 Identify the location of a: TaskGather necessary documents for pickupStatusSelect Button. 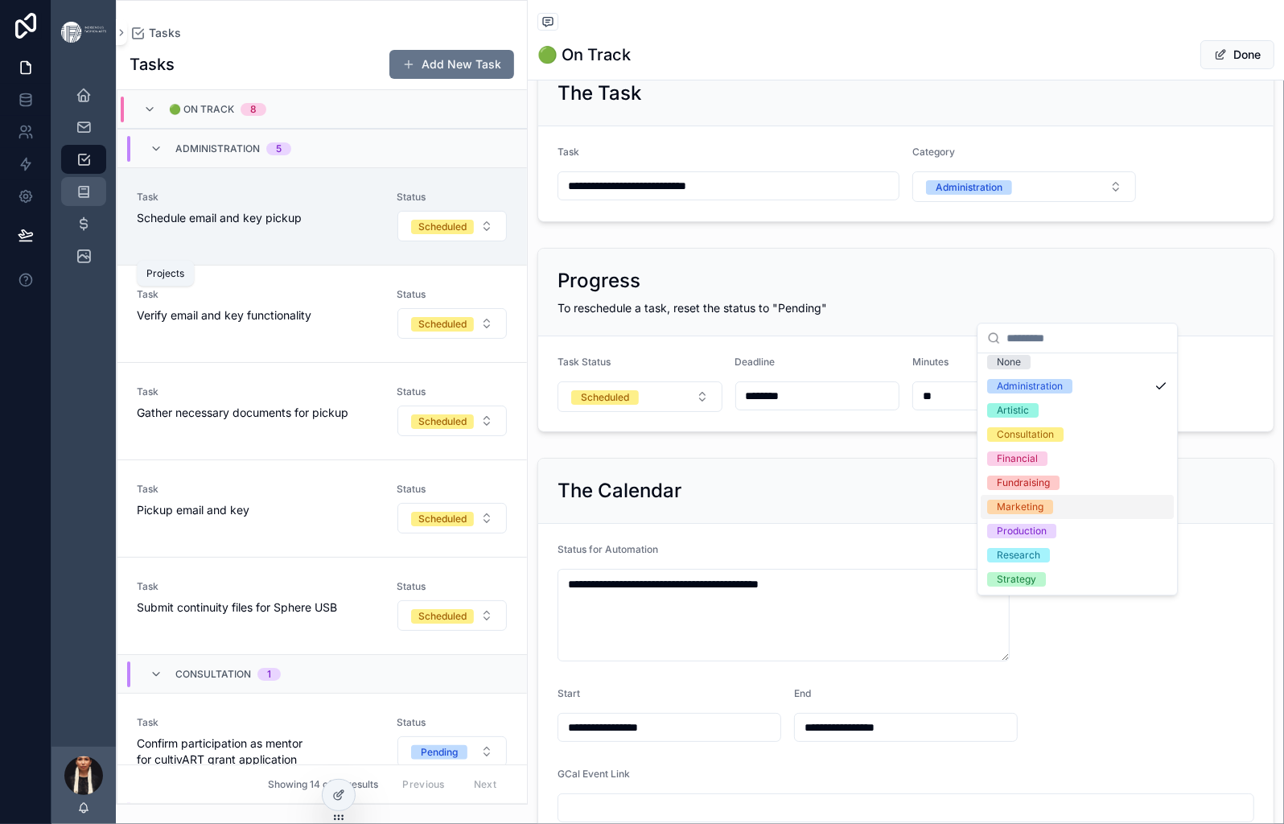
(322, 410).